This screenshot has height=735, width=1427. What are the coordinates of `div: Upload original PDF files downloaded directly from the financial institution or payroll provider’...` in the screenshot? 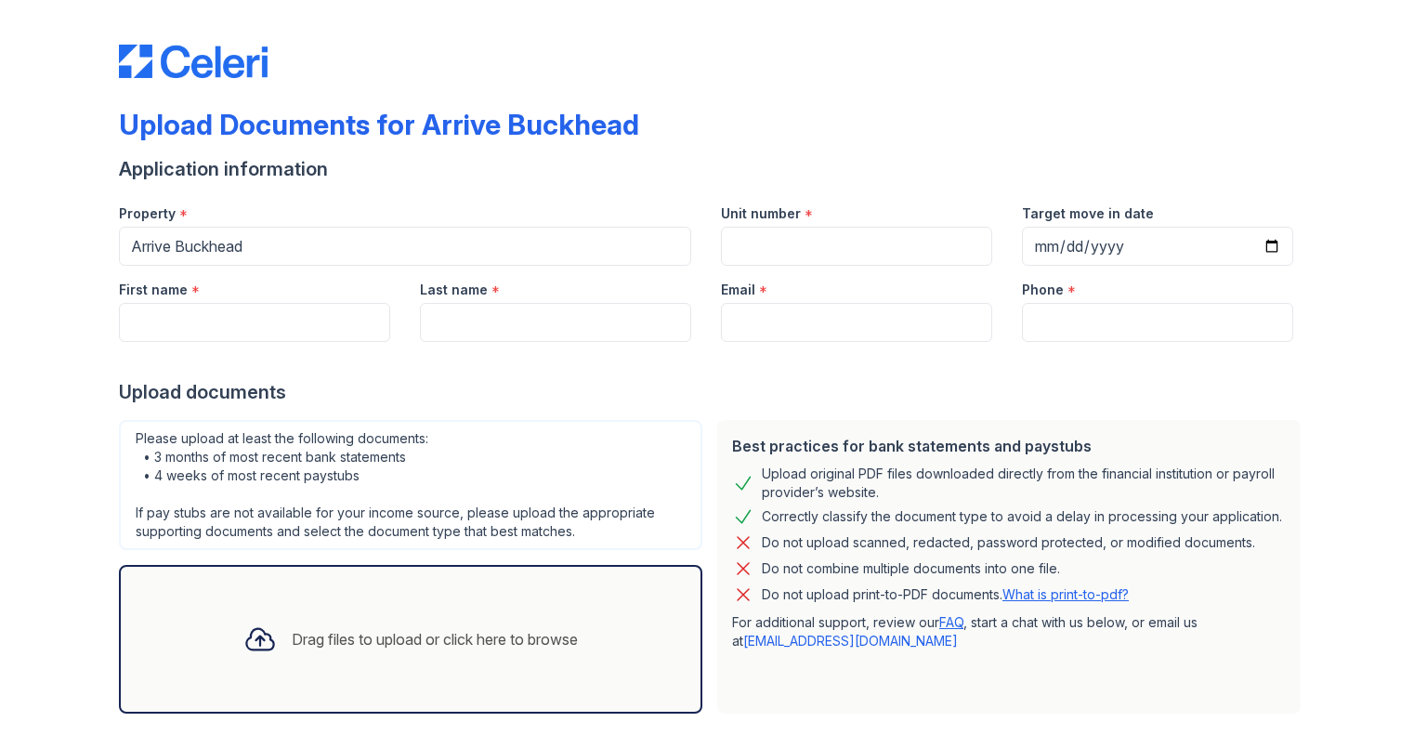 It's located at (1024, 483).